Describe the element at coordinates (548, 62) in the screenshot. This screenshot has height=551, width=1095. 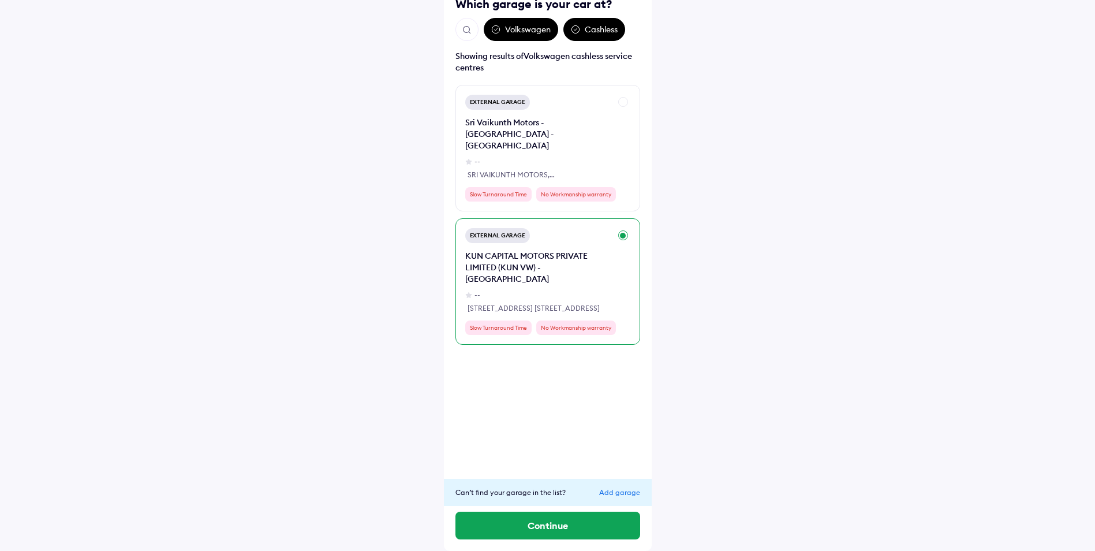
I see `div: Showing results of Volkswagen cashless service centres` at that location.